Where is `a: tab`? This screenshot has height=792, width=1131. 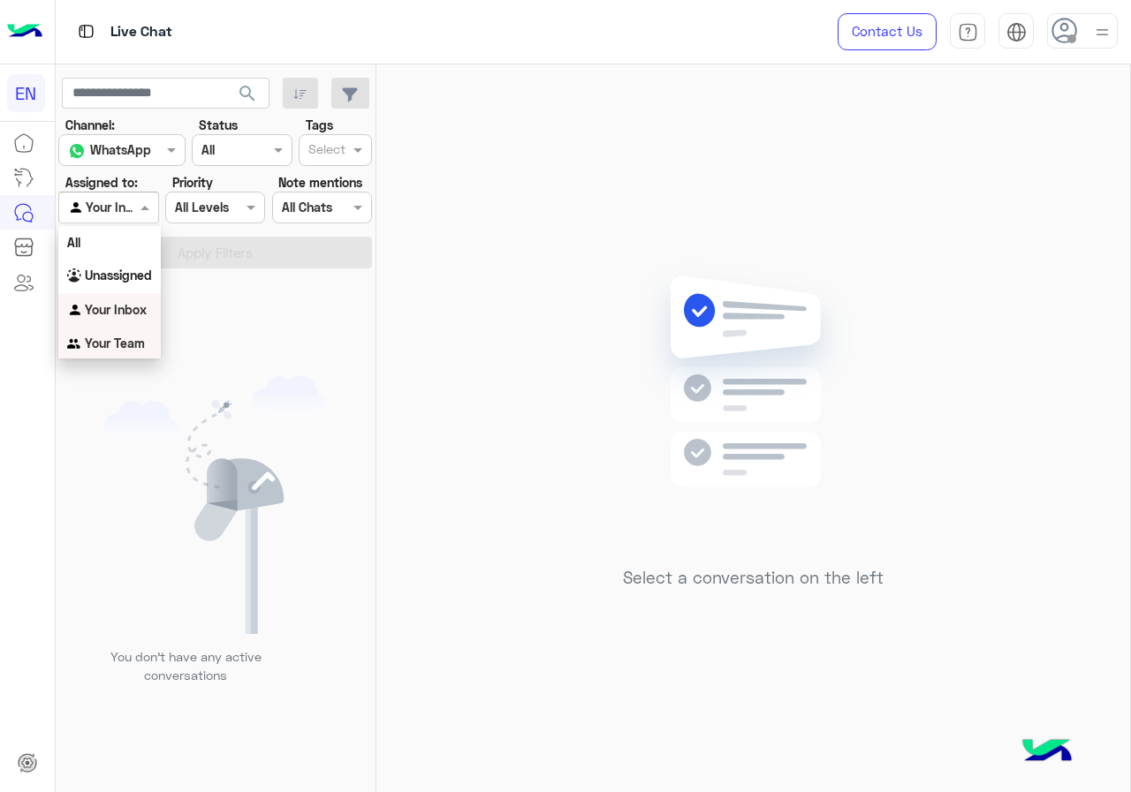 a: tab is located at coordinates (967, 32).